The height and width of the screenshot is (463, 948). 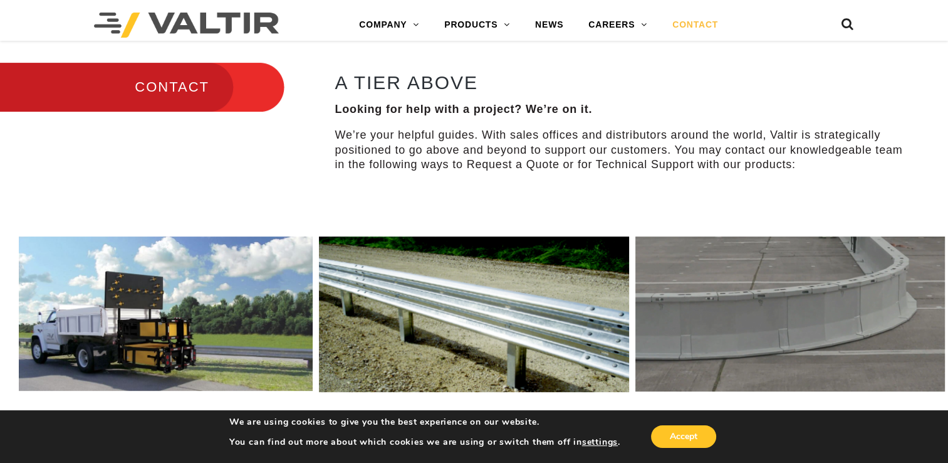 What do you see at coordinates (600, 442) in the screenshot?
I see `button: settings` at bounding box center [600, 442].